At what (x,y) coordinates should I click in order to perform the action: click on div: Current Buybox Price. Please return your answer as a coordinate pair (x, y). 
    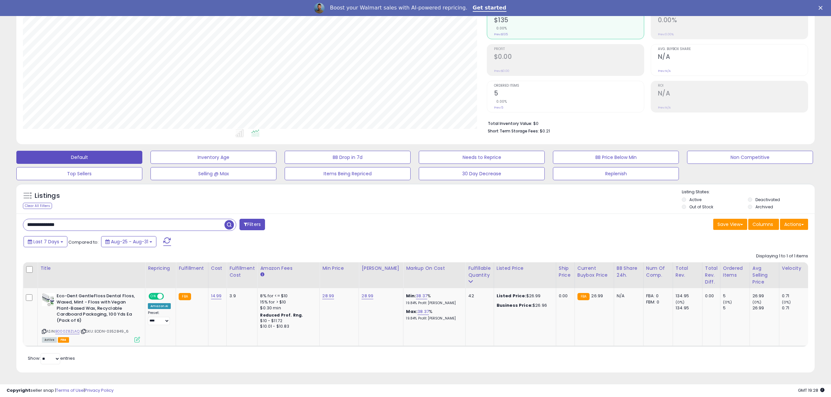
    Looking at the image, I should click on (594, 272).